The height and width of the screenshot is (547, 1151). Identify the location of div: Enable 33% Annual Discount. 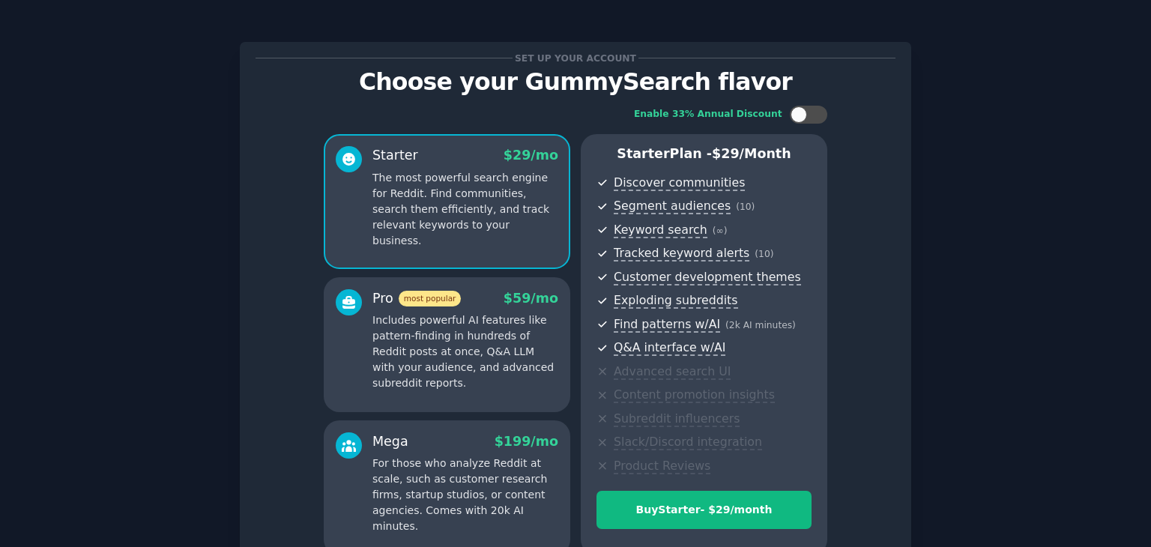
(708, 115).